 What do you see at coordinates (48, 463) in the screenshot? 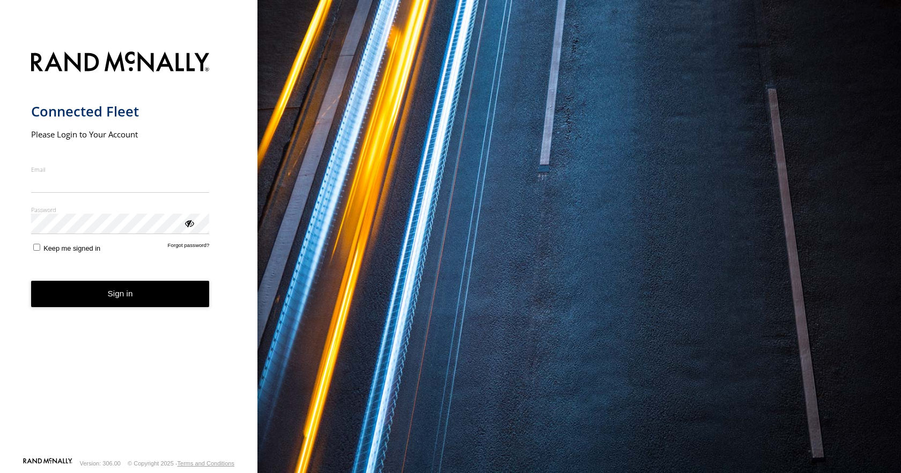
I see `a: Visit our Website` at bounding box center [48, 463].